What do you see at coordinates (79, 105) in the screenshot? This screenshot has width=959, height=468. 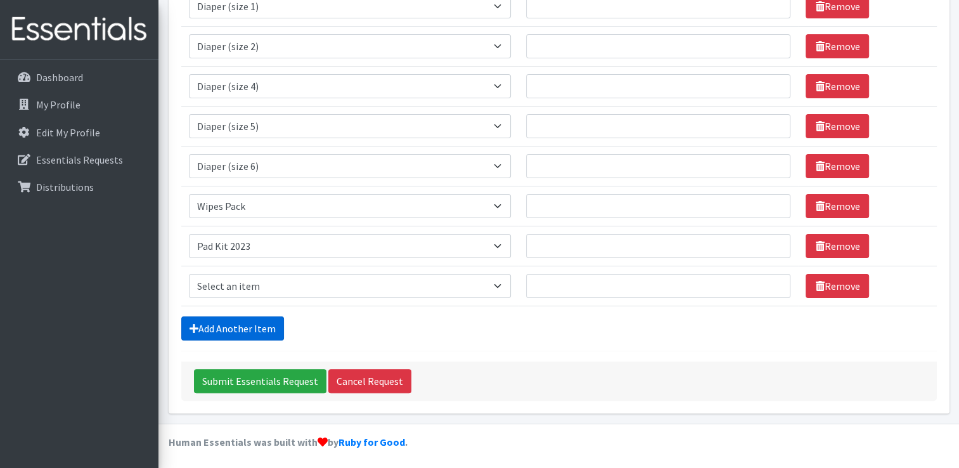 I see `a: My Profile` at bounding box center [79, 105].